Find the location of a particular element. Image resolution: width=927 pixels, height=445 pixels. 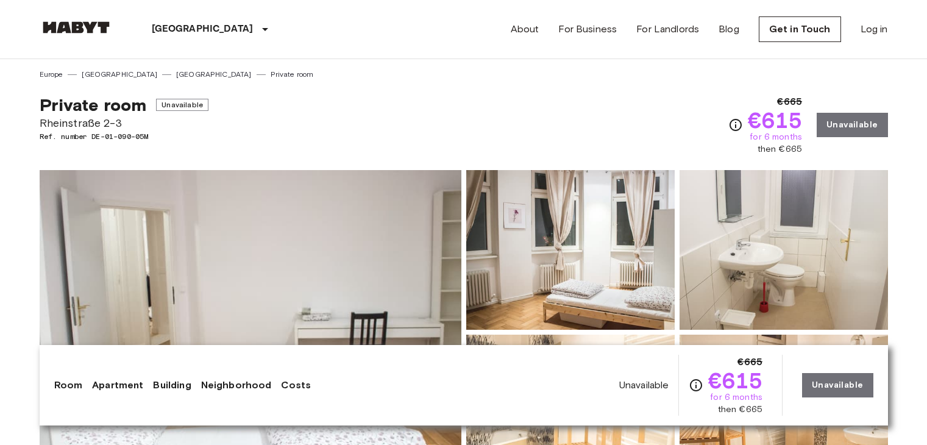

a: Room is located at coordinates (68, 385).